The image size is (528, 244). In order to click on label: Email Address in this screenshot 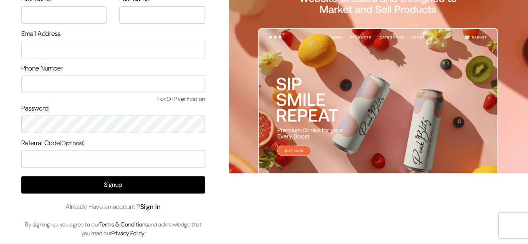, I will do `click(41, 34)`.